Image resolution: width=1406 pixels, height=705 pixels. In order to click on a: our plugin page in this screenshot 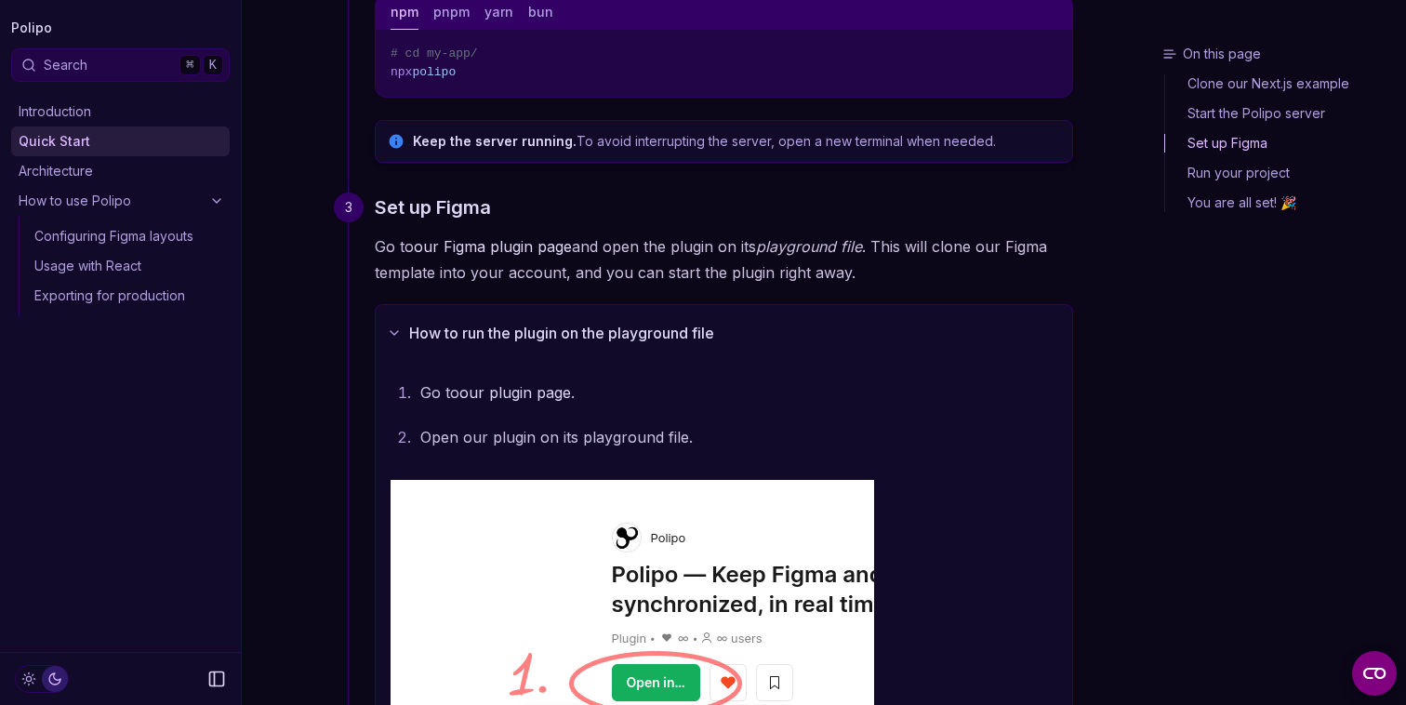, I will do `click(515, 392)`.